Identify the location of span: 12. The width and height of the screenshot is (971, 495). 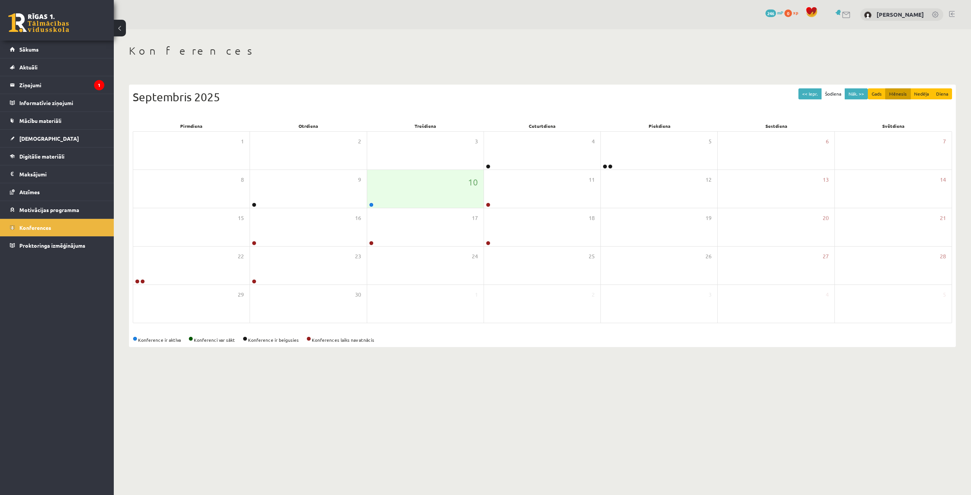
(708, 180).